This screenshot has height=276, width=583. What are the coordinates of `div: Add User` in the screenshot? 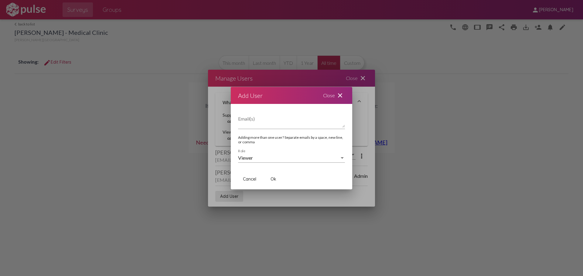 It's located at (250, 96).